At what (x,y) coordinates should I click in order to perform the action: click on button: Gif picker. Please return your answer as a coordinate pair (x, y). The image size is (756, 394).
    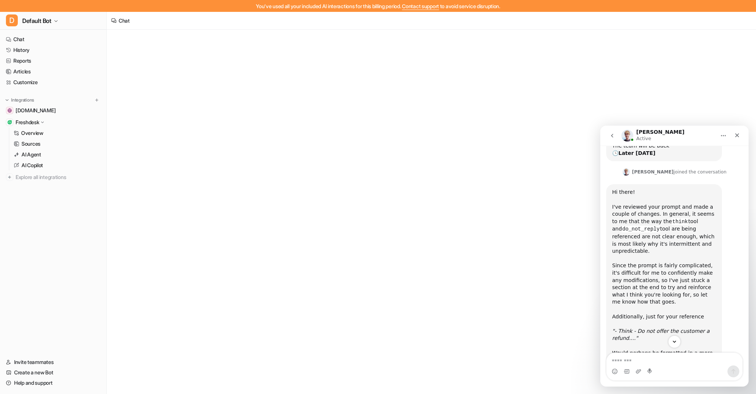
    Looking at the image, I should click on (26, 246).